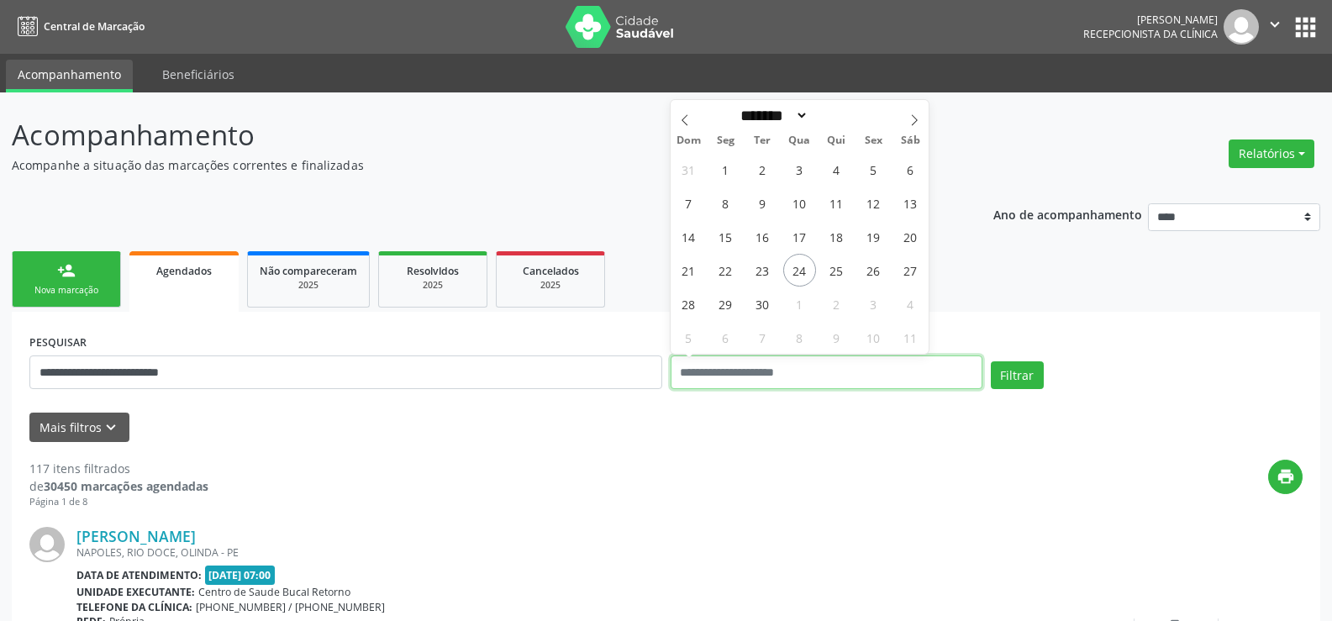 This screenshot has height=621, width=1332. I want to click on span: Outubro 10, 2025, so click(873, 337).